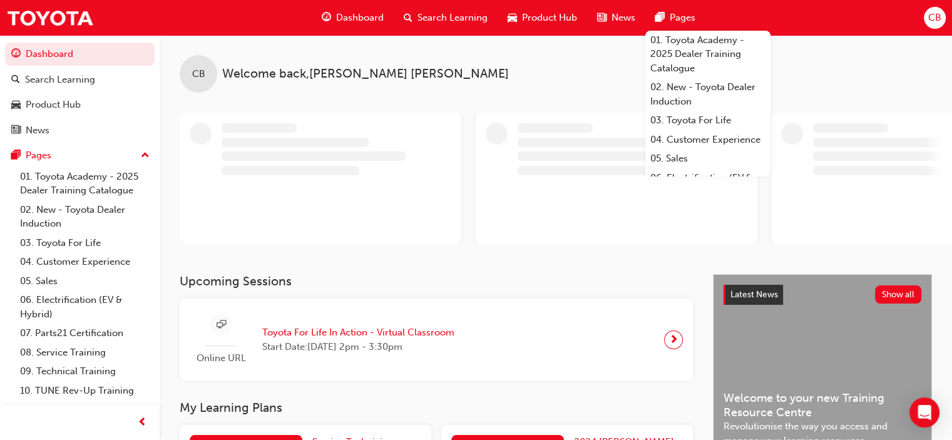  What do you see at coordinates (79, 79) in the screenshot?
I see `a: Search Learning` at bounding box center [79, 79].